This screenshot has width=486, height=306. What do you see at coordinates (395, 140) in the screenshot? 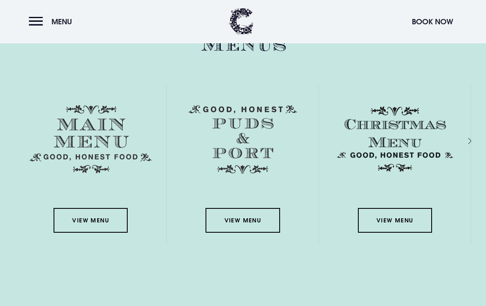
I see `img: Christmas Menu SVG` at bounding box center [395, 140].